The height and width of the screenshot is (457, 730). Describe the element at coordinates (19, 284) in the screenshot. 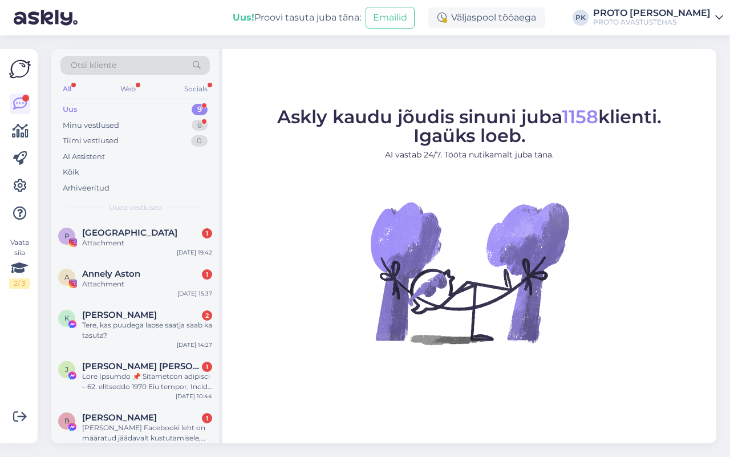

I see `div: 2 / 3` at that location.